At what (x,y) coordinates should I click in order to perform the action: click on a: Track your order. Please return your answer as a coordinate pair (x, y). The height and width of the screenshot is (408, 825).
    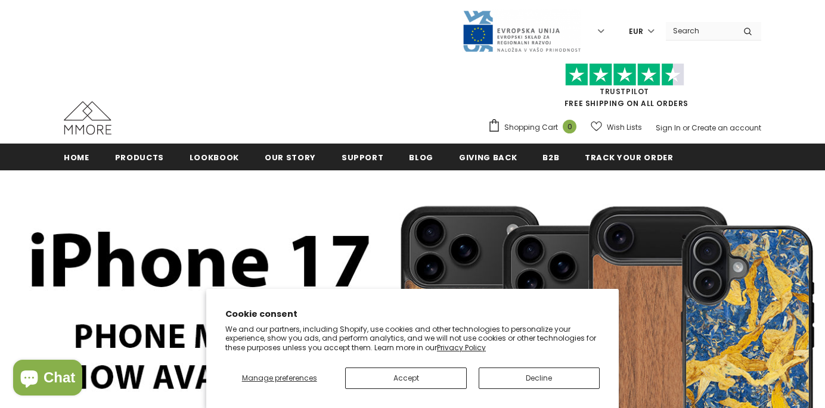
    Looking at the image, I should click on (629, 157).